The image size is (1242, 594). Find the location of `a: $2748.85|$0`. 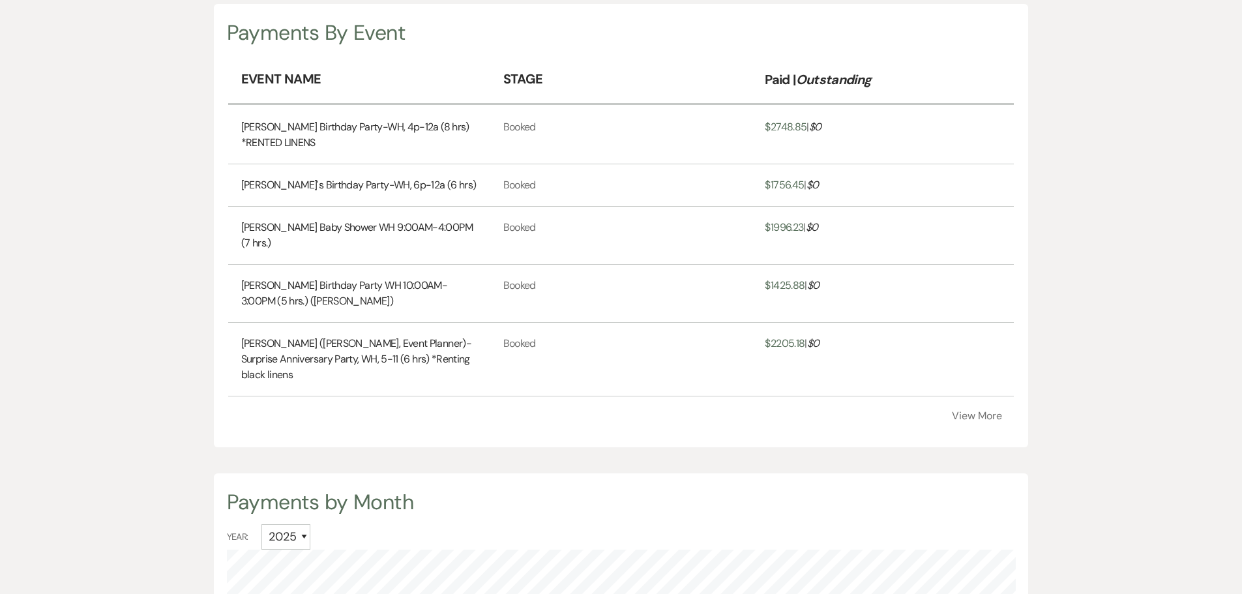

a: $2748.85|$0 is located at coordinates (793, 135).